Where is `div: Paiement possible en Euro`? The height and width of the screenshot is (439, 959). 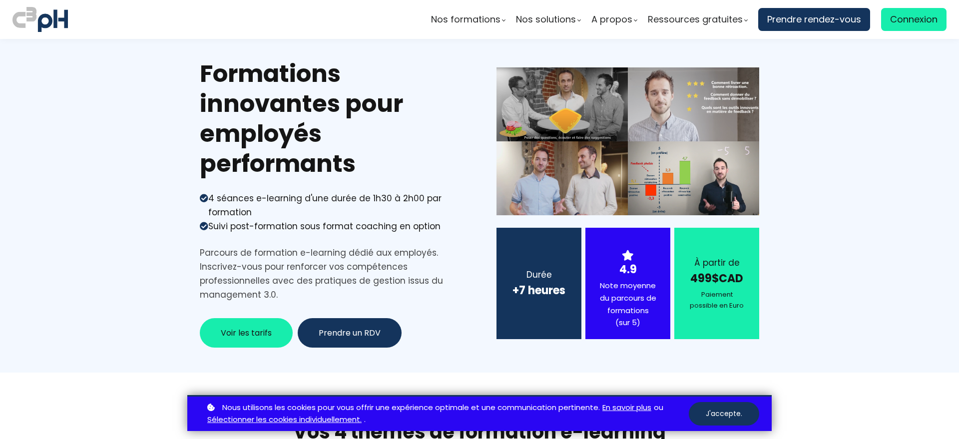
div: Paiement possible en Euro is located at coordinates (717, 300).